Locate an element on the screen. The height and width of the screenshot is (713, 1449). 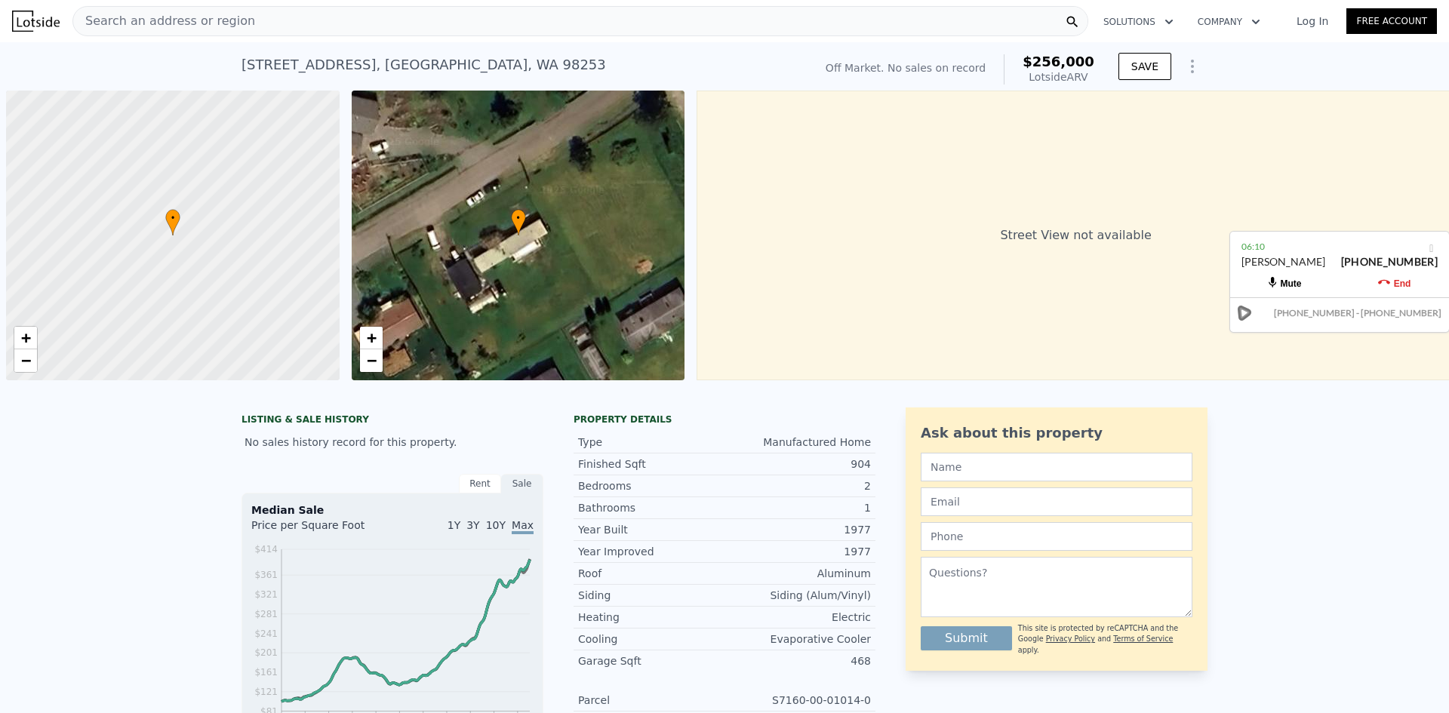
div: Ask about this property is located at coordinates (1057, 433).